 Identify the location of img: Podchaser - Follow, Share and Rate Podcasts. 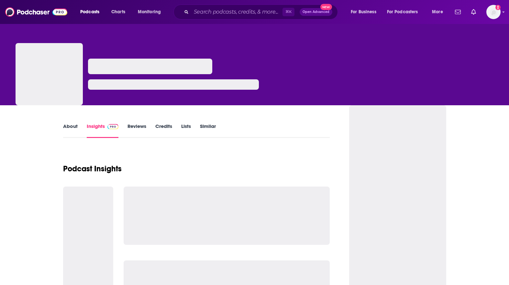
(36, 12).